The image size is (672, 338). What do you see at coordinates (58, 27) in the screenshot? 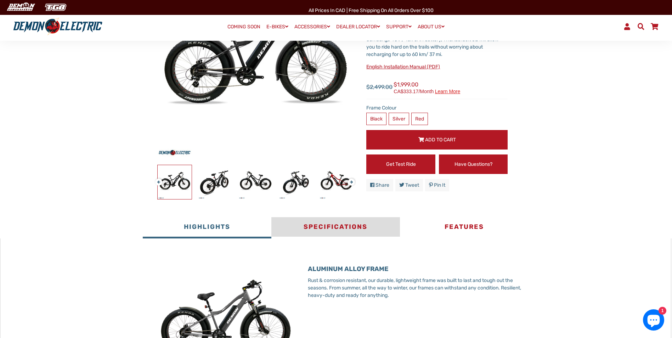
I see `img: Demon Electric logo` at bounding box center [58, 27].